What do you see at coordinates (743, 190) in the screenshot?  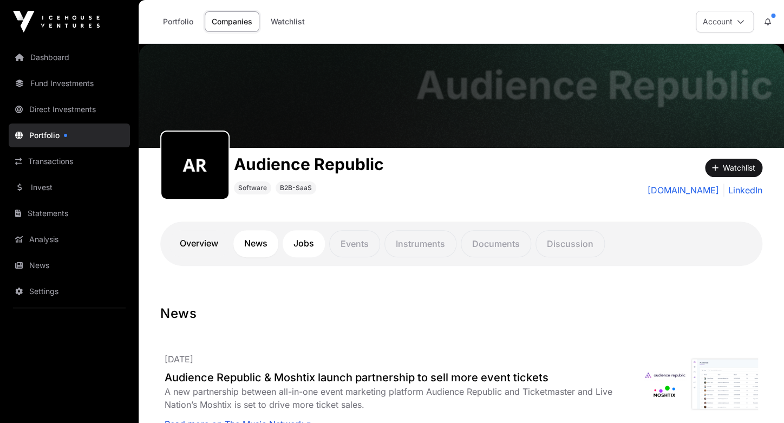 I see `a: LinkedIn` at bounding box center [743, 190].